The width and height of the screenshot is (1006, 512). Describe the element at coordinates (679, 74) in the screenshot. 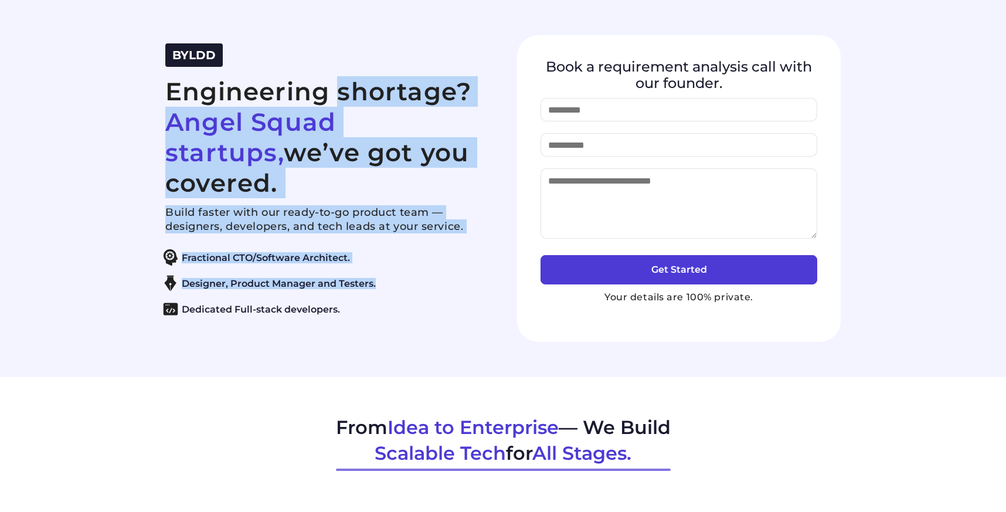

I see `h4: Book a requirement analysis call with our founder.` at that location.